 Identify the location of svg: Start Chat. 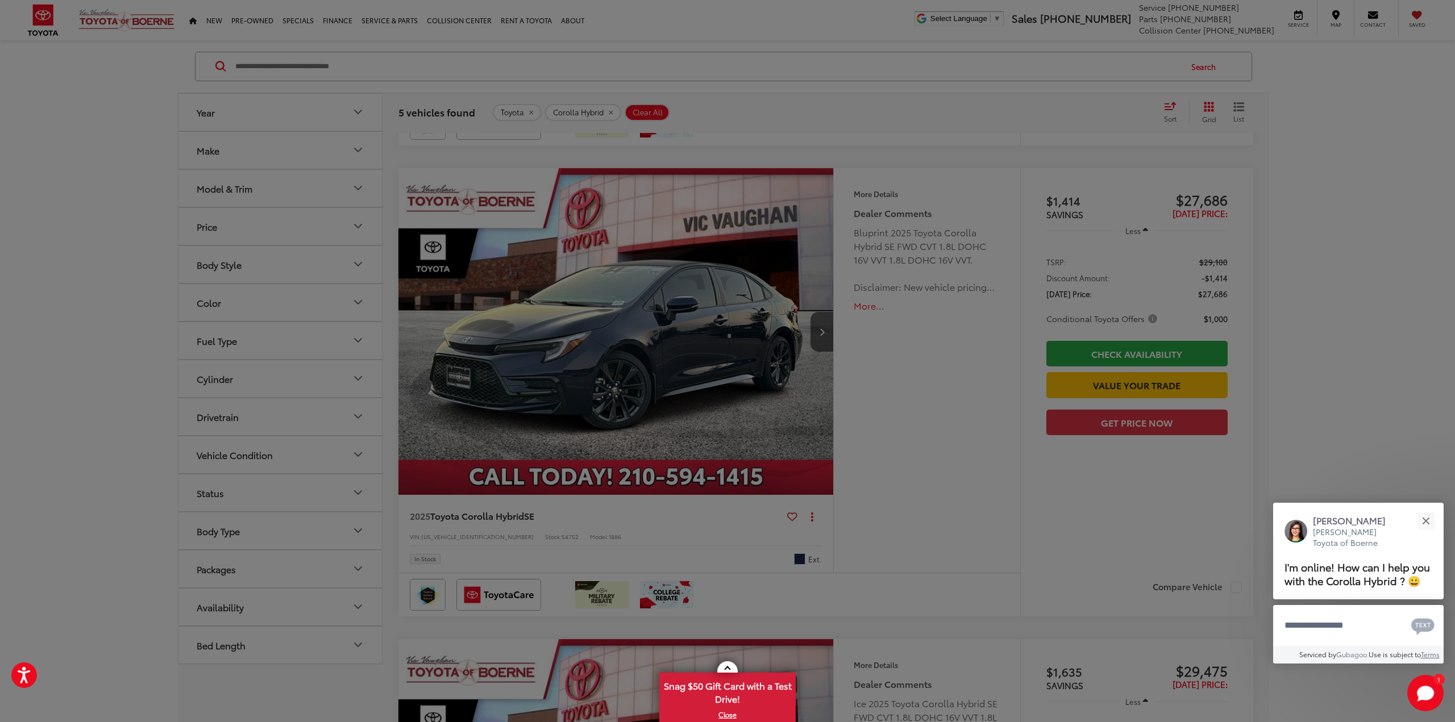
(1425, 693).